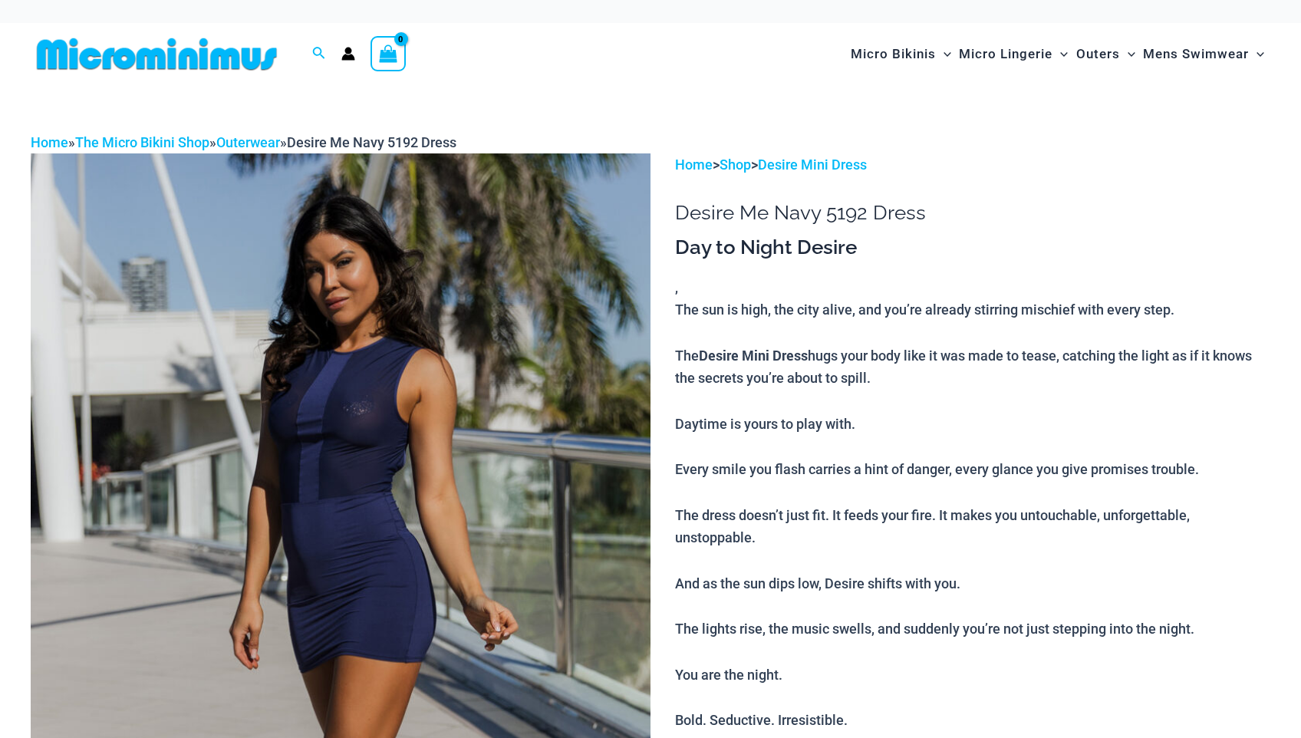  Describe the element at coordinates (371, 142) in the screenshot. I see `span: Desire Me Navy 5192 Dress` at that location.